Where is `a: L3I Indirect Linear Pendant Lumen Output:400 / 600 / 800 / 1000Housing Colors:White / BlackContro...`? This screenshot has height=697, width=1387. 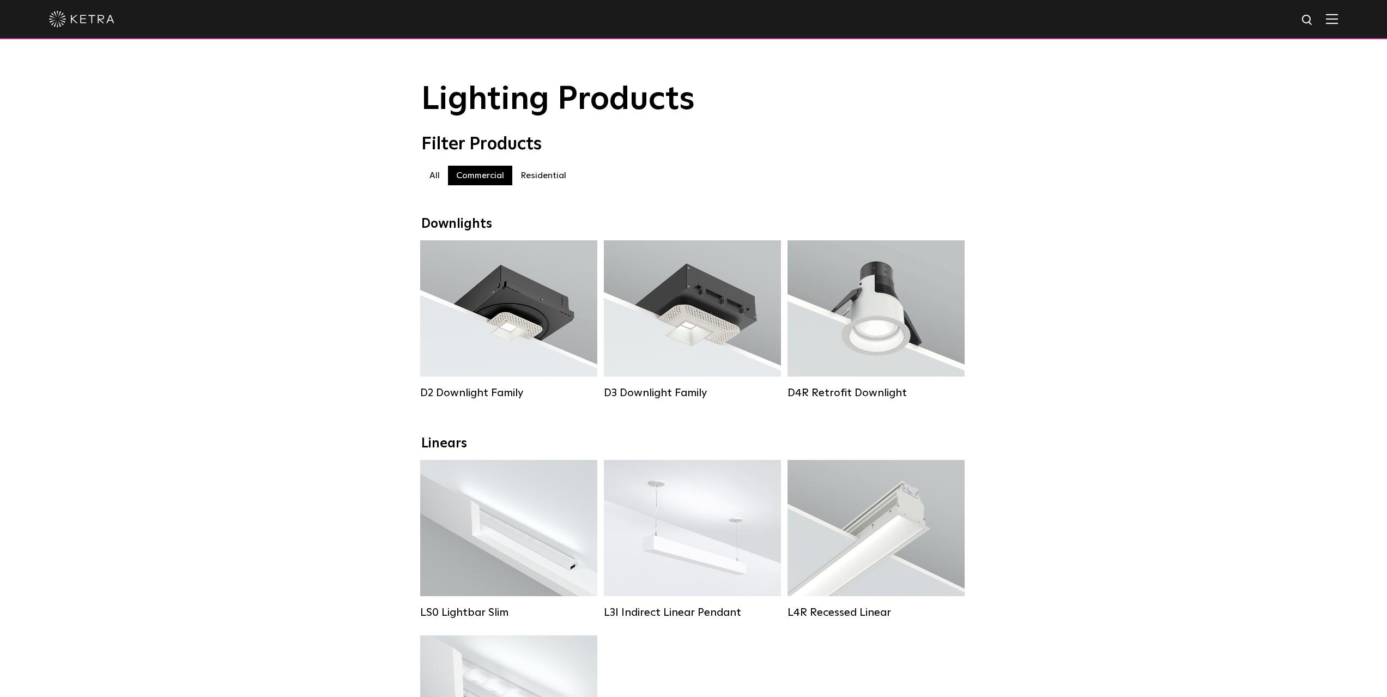
a: L3I Indirect Linear Pendant Lumen Output:400 / 600 / 800 / 1000Housing Colors:White / BlackContro... is located at coordinates (692, 540).